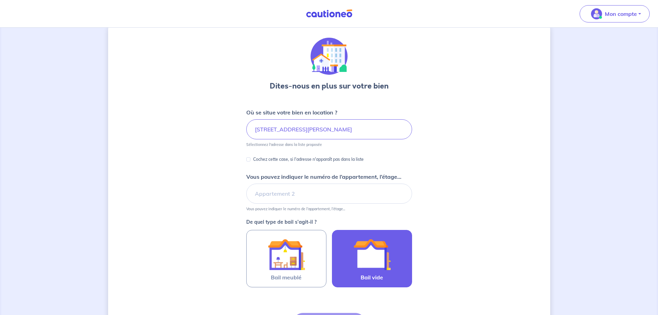 The height and width of the screenshot is (315, 658). What do you see at coordinates (329, 86) in the screenshot?
I see `h3: Dites-nous en plus sur votre bien` at bounding box center [329, 86].